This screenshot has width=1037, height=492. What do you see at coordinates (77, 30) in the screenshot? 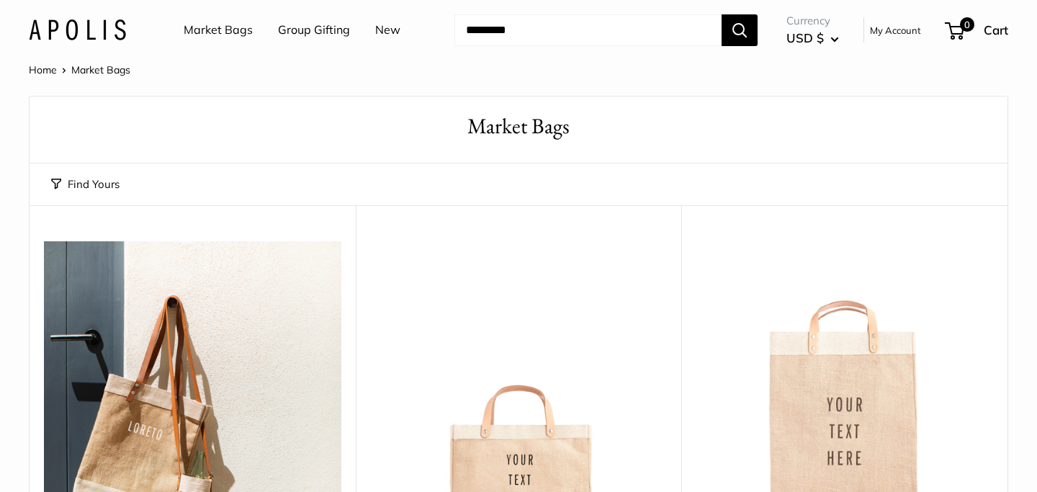
I see `img: Apolis` at bounding box center [77, 30].